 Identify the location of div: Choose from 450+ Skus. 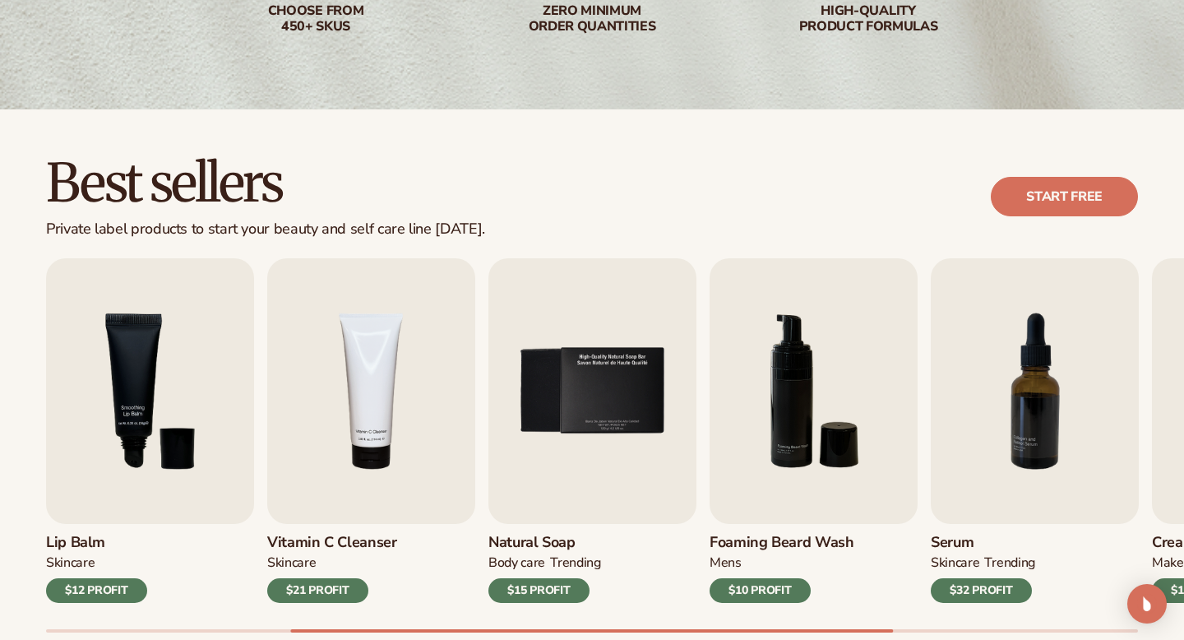
(316, 19).